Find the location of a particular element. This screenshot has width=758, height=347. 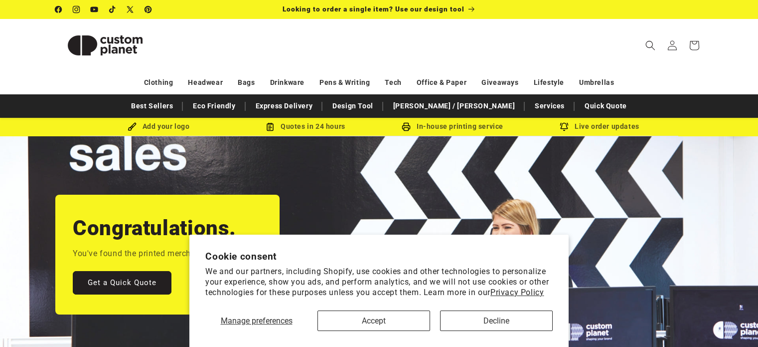

h2: Cookie consent is located at coordinates (379, 256).